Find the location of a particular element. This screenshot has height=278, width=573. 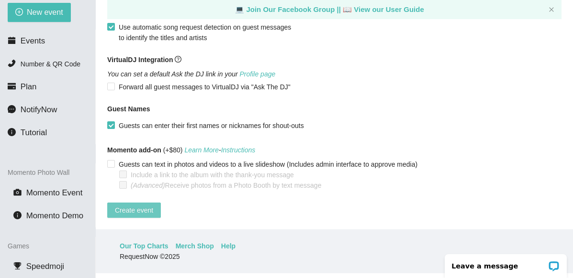

span: Guests can text in photos and videos to a live slideshow (Includes admin interface to approve media) is located at coordinates (268, 165).